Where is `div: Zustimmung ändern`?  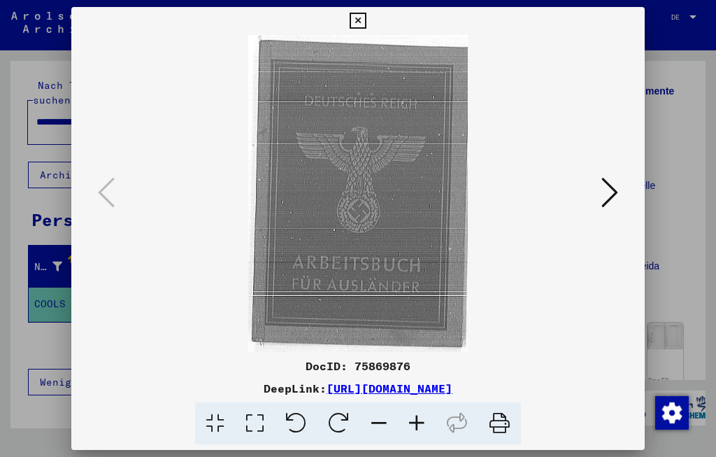 div: Zustimmung ändern is located at coordinates (672, 412).